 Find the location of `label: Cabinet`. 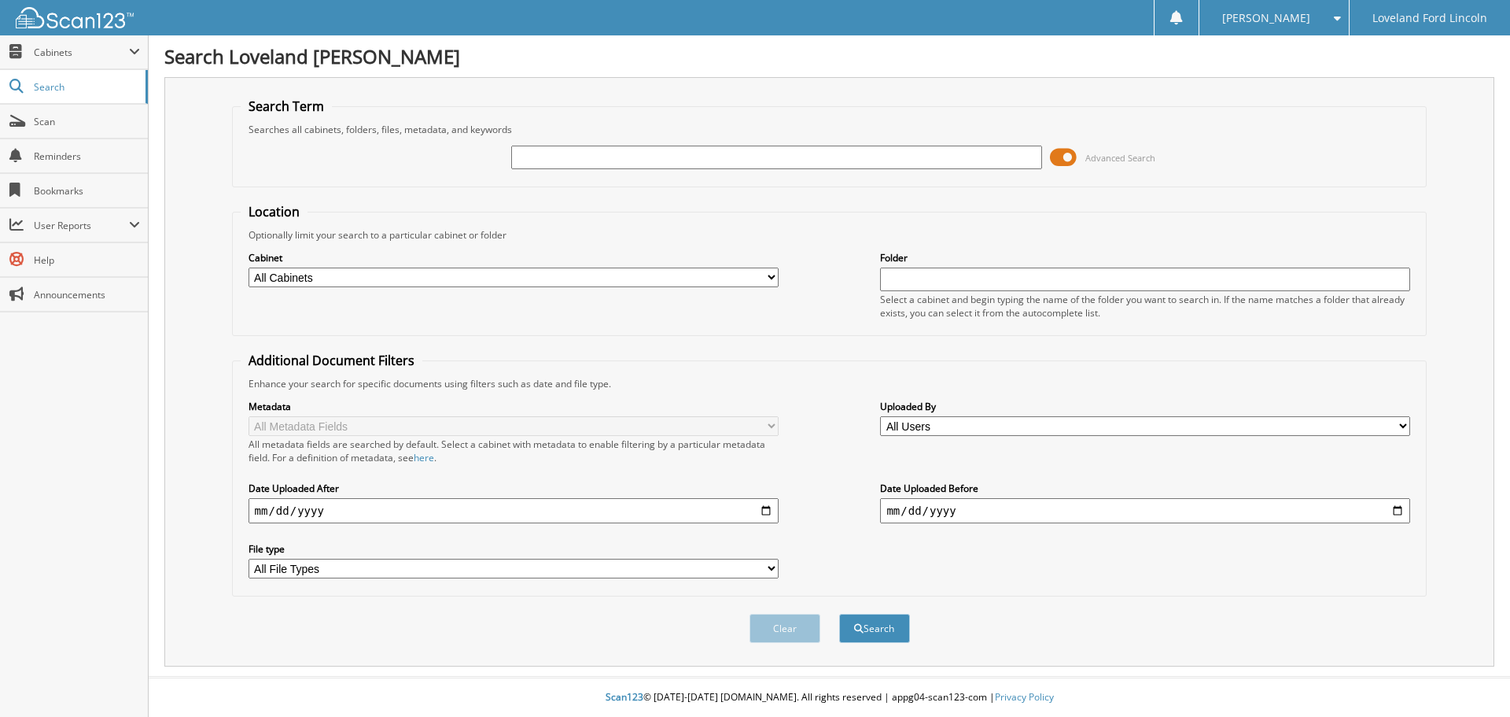

label: Cabinet is located at coordinates (514, 257).